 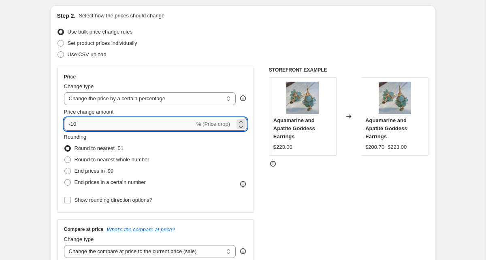 What do you see at coordinates (374, 147) in the screenshot?
I see `span: $200.70` at bounding box center [374, 147].